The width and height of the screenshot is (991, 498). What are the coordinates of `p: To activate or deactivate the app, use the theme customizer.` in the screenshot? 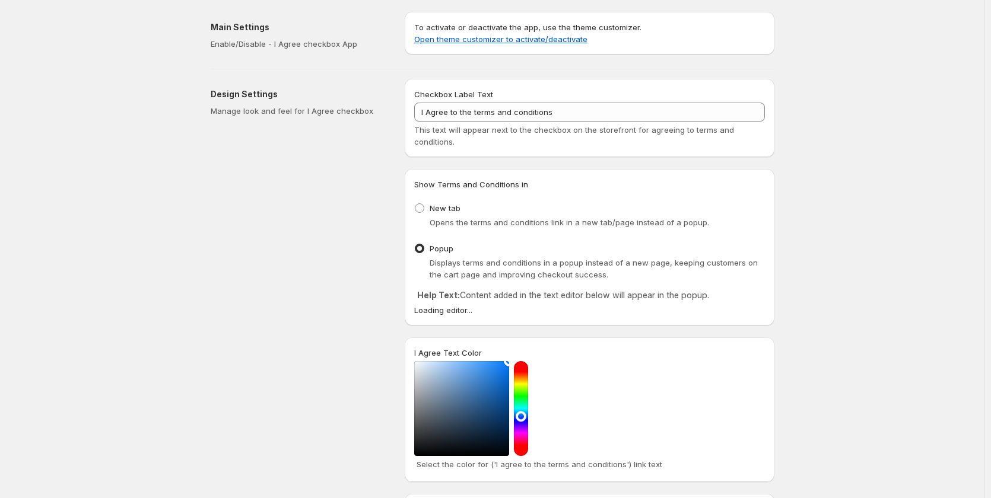 It's located at (589, 33).